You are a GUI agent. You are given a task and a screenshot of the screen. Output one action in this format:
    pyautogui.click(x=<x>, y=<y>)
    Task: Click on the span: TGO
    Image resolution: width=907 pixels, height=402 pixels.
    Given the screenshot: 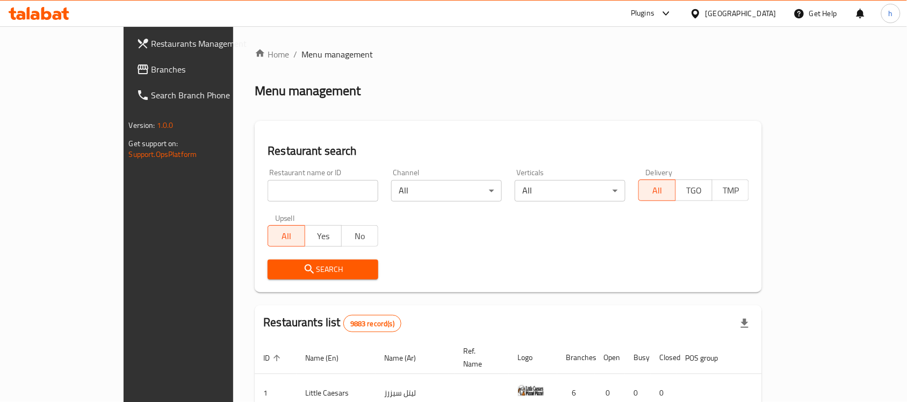 What is the action you would take?
    pyautogui.click(x=694, y=190)
    